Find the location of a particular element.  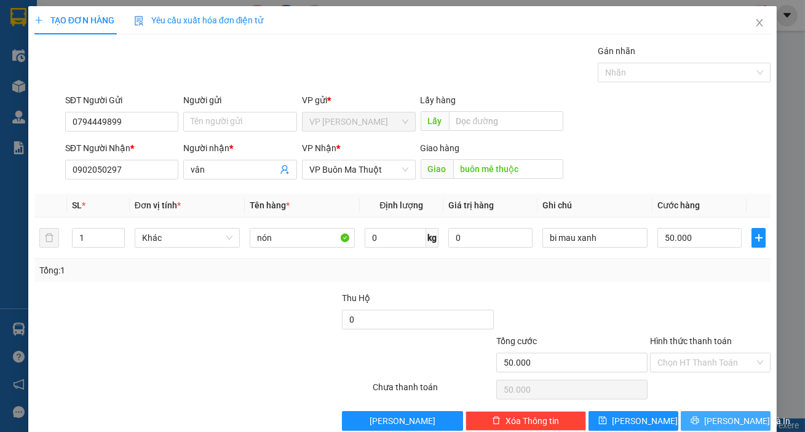

div: Chưa thanh toán is located at coordinates (433, 391).